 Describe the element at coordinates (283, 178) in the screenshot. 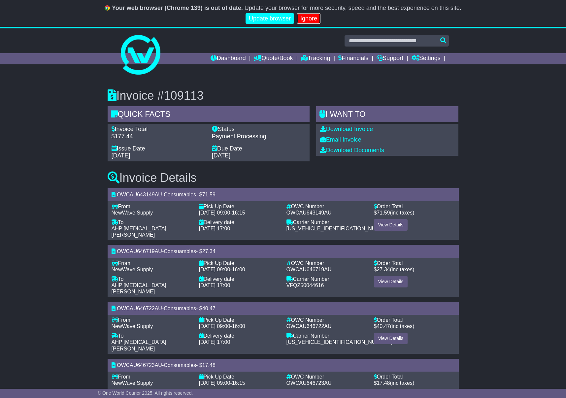

I see `h3: Invoice Details` at that location.